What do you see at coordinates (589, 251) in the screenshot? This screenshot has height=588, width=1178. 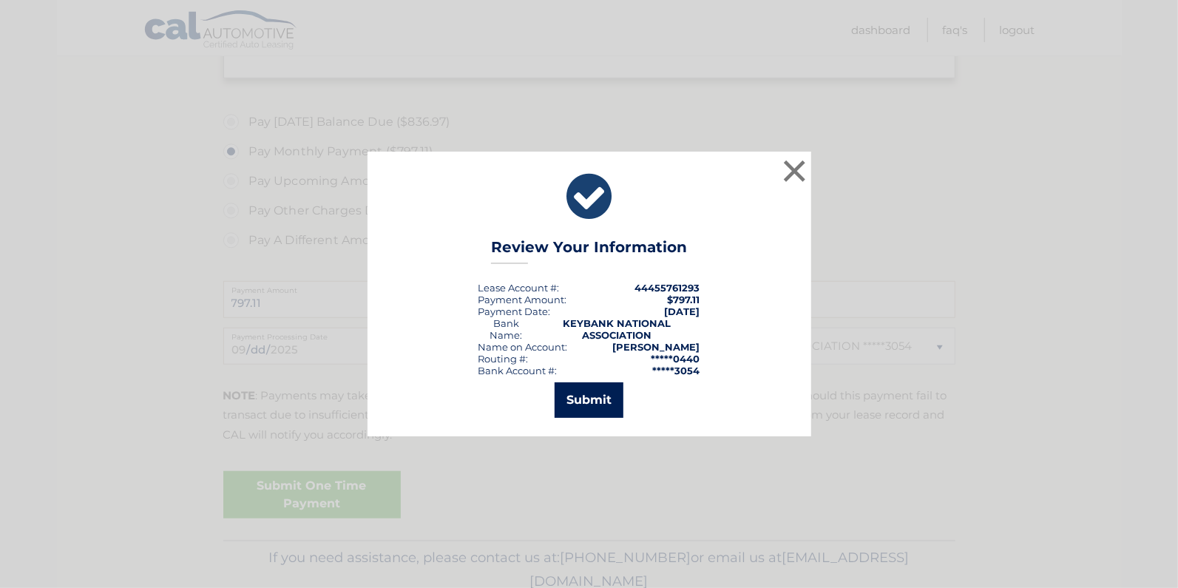 I see `h3: Review Your Information` at bounding box center [589, 251].